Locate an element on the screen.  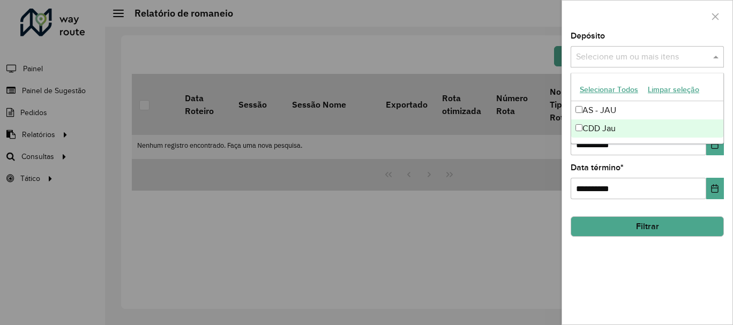
div: CDD Jau is located at coordinates (647, 129).